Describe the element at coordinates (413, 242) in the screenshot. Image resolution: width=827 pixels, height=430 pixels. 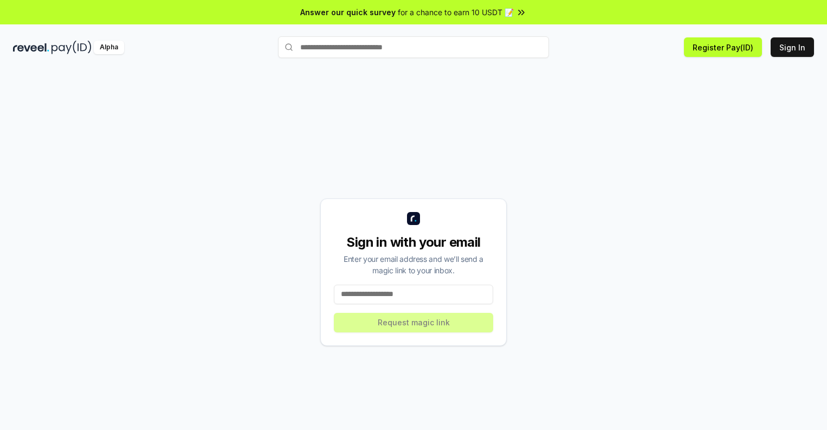
I see `div: Sign in with your email` at that location.